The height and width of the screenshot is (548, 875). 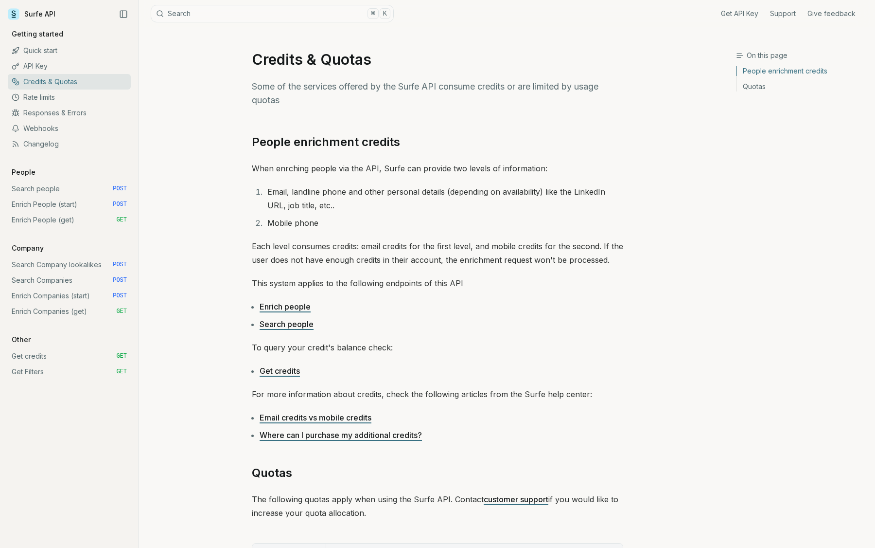 What do you see at coordinates (316, 417) in the screenshot?
I see `a: Email credits vs mobile credits` at bounding box center [316, 417].